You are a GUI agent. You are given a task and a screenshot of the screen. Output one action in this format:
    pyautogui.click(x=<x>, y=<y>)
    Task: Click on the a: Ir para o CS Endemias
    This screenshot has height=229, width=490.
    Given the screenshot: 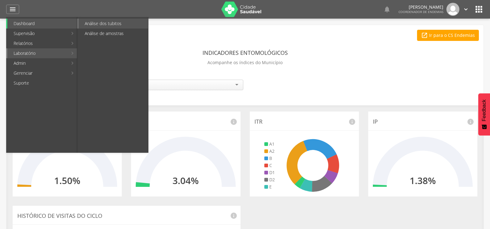 What is the action you would take?
    pyautogui.click(x=448, y=35)
    